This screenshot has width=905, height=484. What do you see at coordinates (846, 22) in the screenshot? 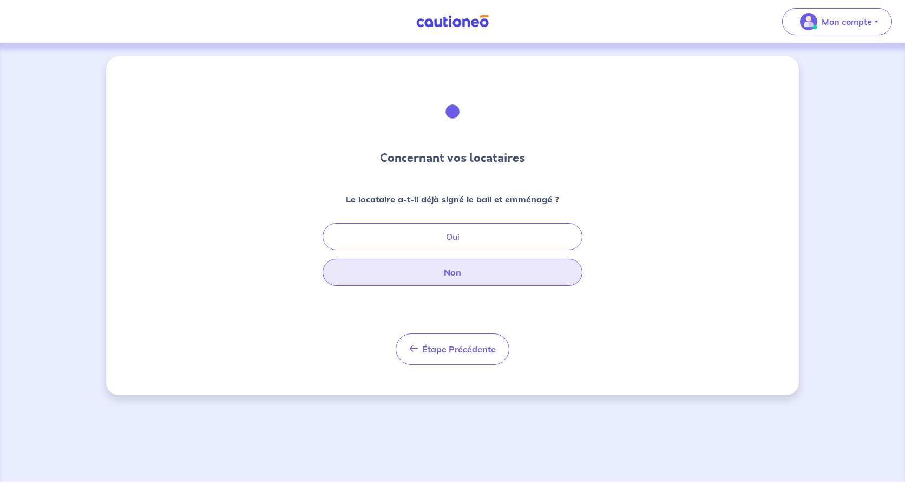
I see `p: Mon compte` at bounding box center [846, 22].